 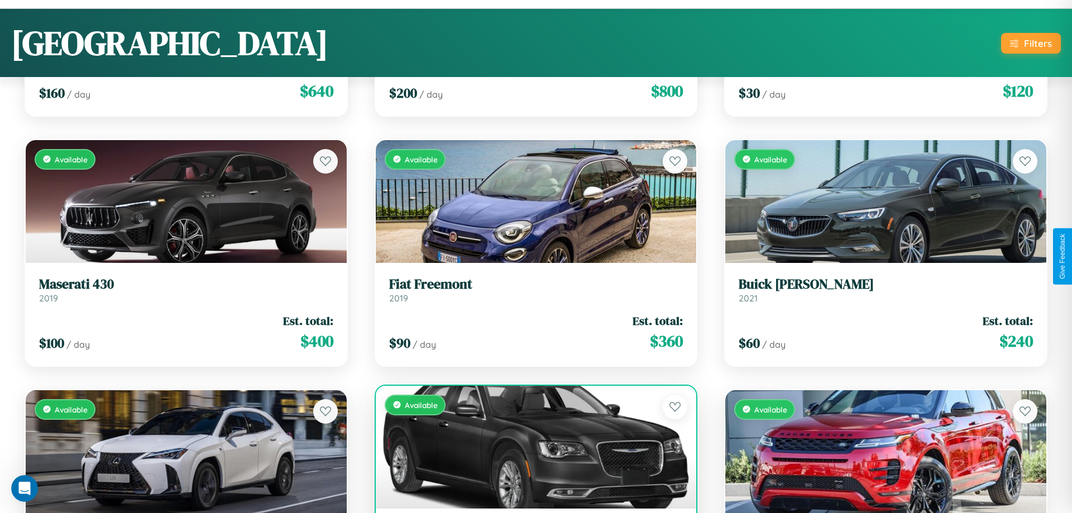 I want to click on span: $ 90, so click(x=400, y=343).